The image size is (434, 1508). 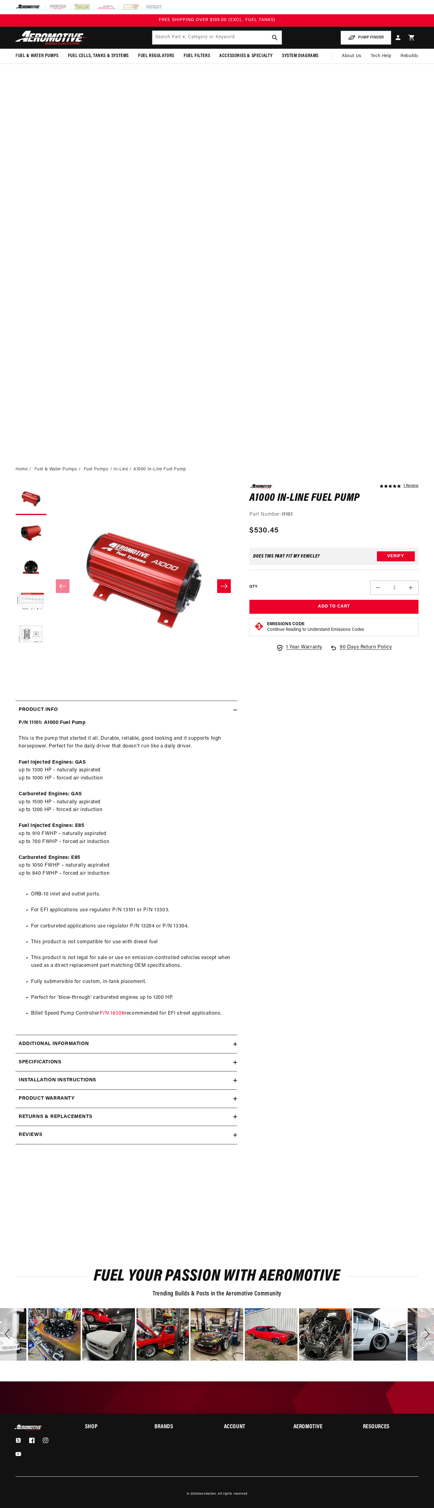 I want to click on strong: Carbureted Engines: E85, so click(x=49, y=858).